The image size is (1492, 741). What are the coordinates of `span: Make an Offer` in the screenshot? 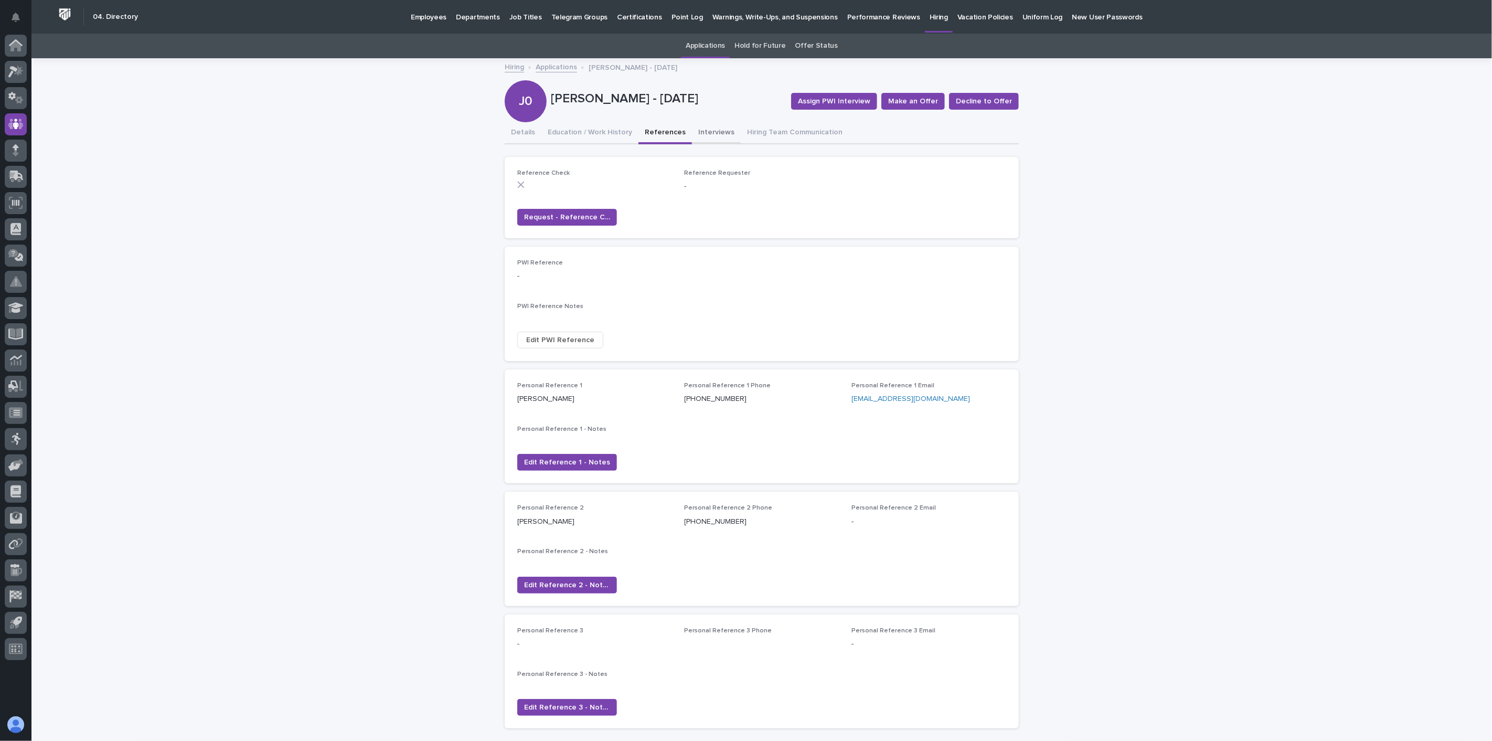 It's located at (913, 101).